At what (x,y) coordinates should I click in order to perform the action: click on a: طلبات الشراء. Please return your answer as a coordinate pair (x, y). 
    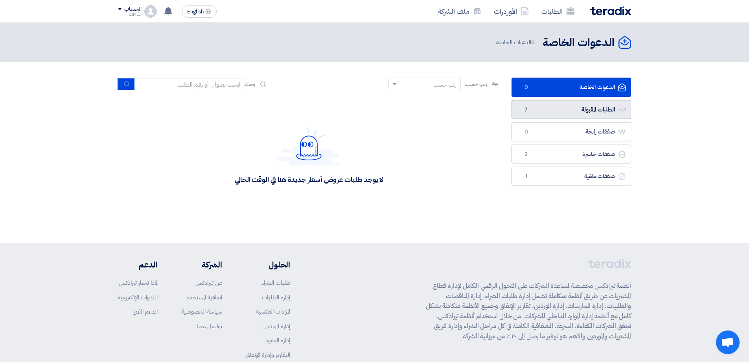
    Looking at the image, I should click on (276, 282).